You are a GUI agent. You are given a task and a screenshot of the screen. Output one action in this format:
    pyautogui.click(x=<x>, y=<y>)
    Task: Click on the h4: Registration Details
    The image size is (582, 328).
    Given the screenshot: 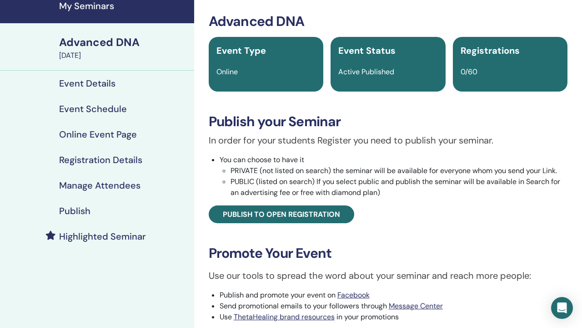 What is the action you would take?
    pyautogui.click(x=101, y=160)
    